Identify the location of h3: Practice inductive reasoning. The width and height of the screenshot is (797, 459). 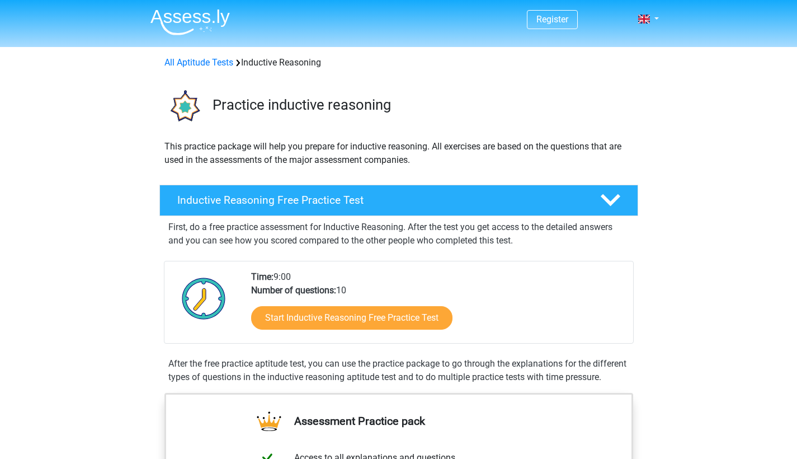
(421, 105).